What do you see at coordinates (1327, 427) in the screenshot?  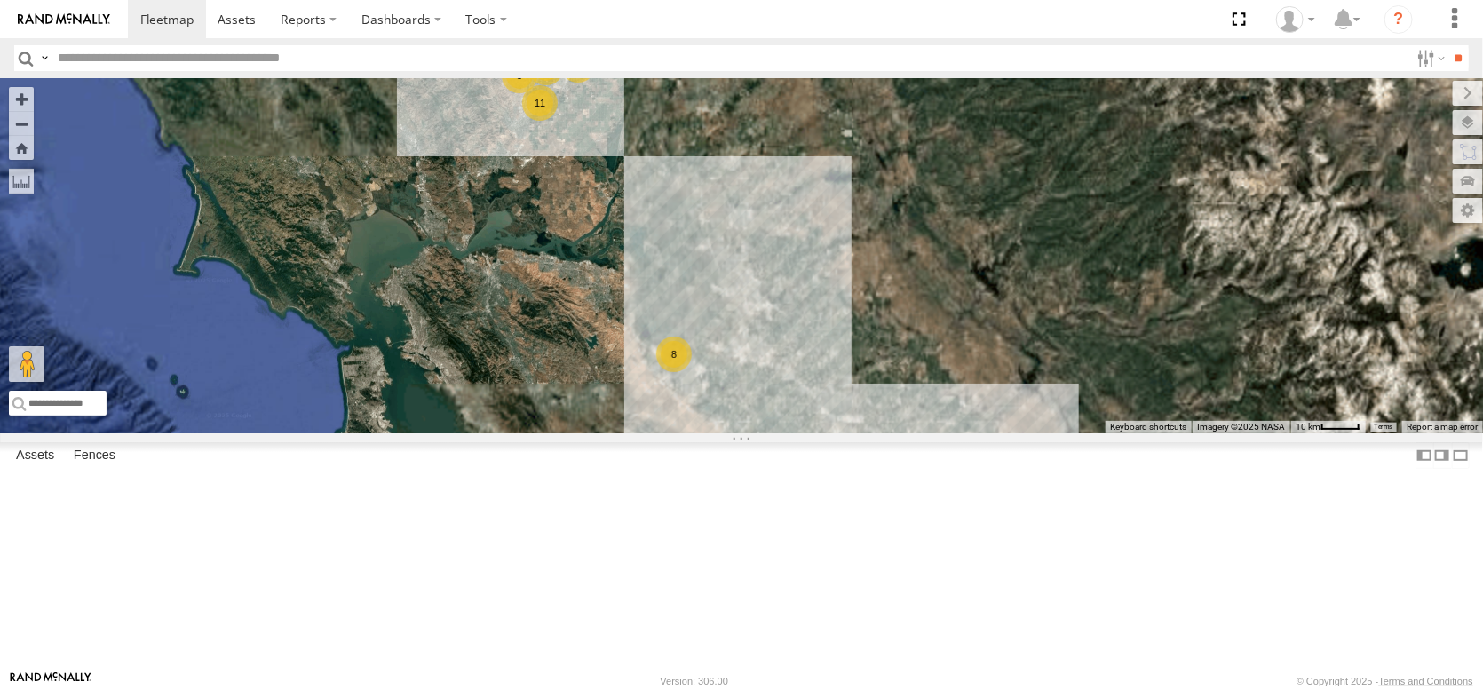 I see `button: Map Scale: 10 km per 41 pixels` at bounding box center [1327, 427].